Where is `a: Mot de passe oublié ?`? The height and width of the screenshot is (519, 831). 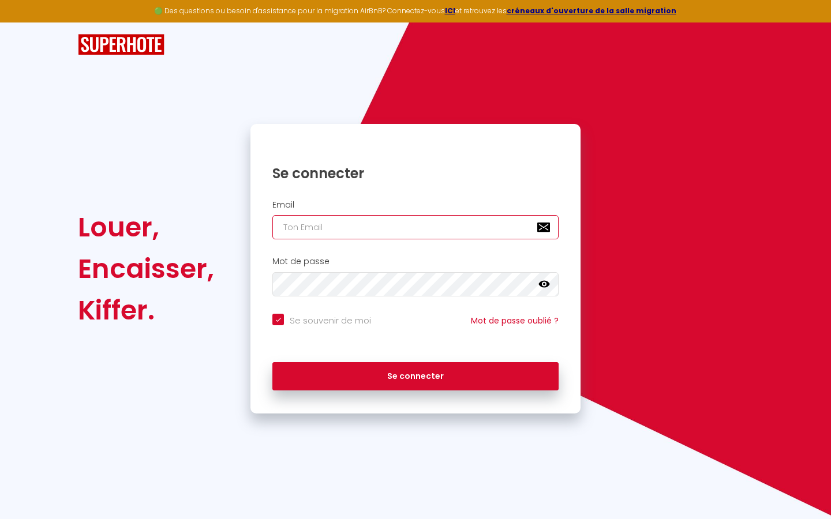
a: Mot de passe oublié ? is located at coordinates (515, 321).